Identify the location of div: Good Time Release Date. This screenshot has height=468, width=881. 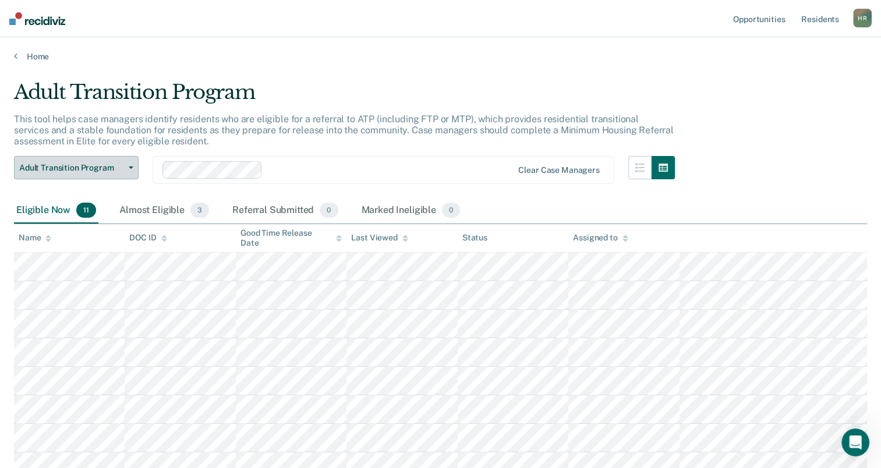
(291, 238).